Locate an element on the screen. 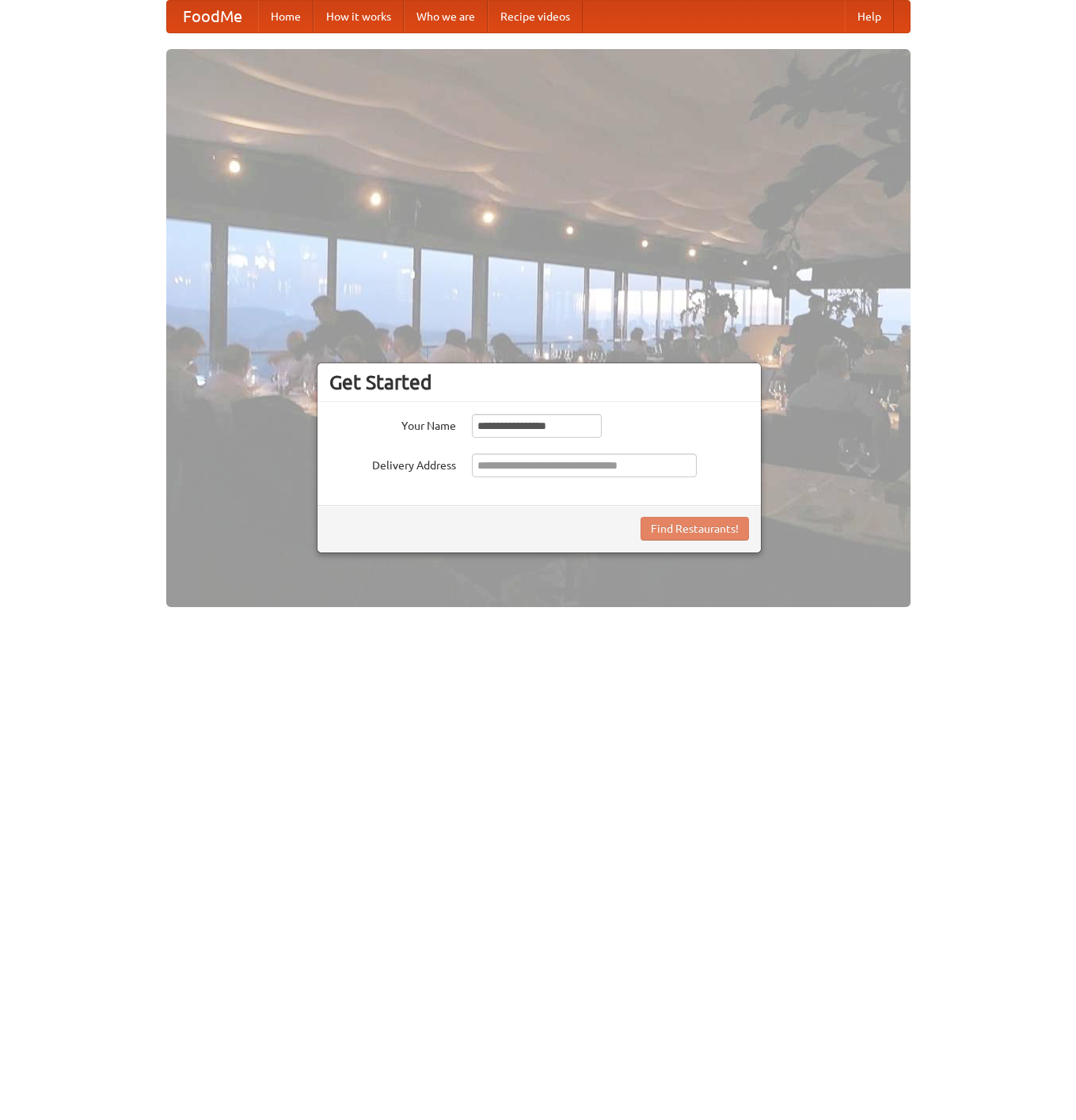 This screenshot has height=1120, width=1076. button: Find Restaurants! is located at coordinates (694, 529).